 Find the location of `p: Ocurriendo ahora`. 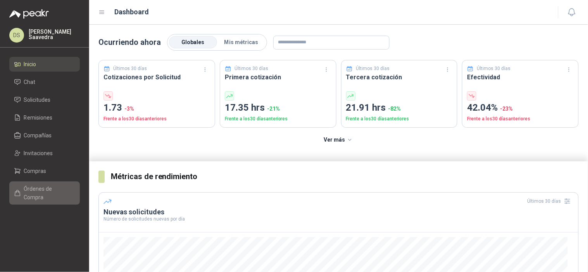

p: Ocurriendo ahora is located at coordinates (129, 42).